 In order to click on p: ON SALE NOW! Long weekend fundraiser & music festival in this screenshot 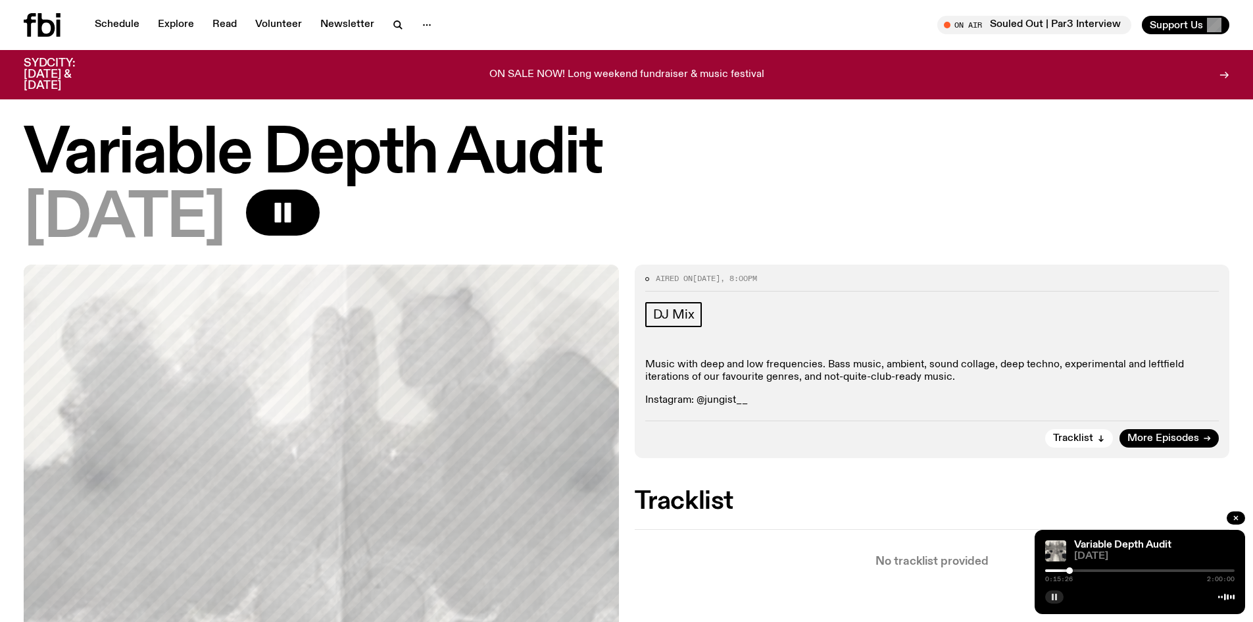, I will do `click(627, 75)`.